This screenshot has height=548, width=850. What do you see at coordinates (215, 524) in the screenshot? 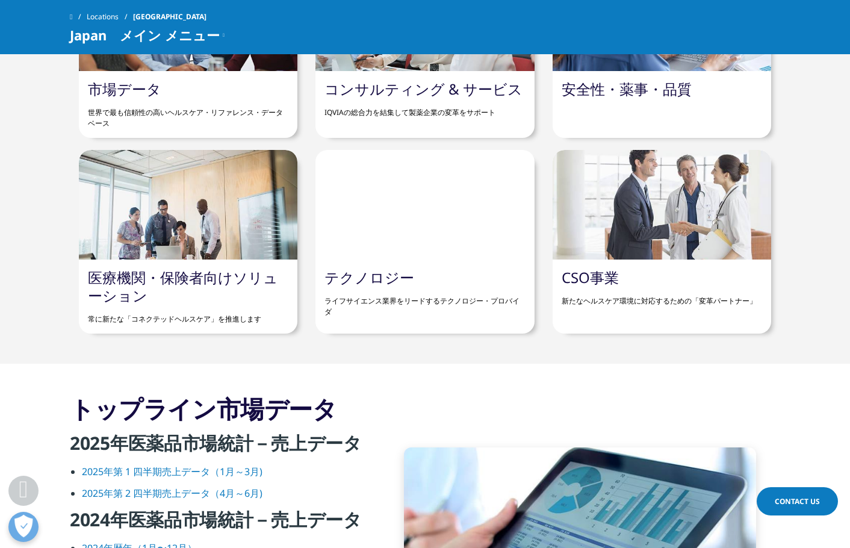
I see `h4: 2024年医薬品市場統計－売上データ` at bounding box center [215, 524].